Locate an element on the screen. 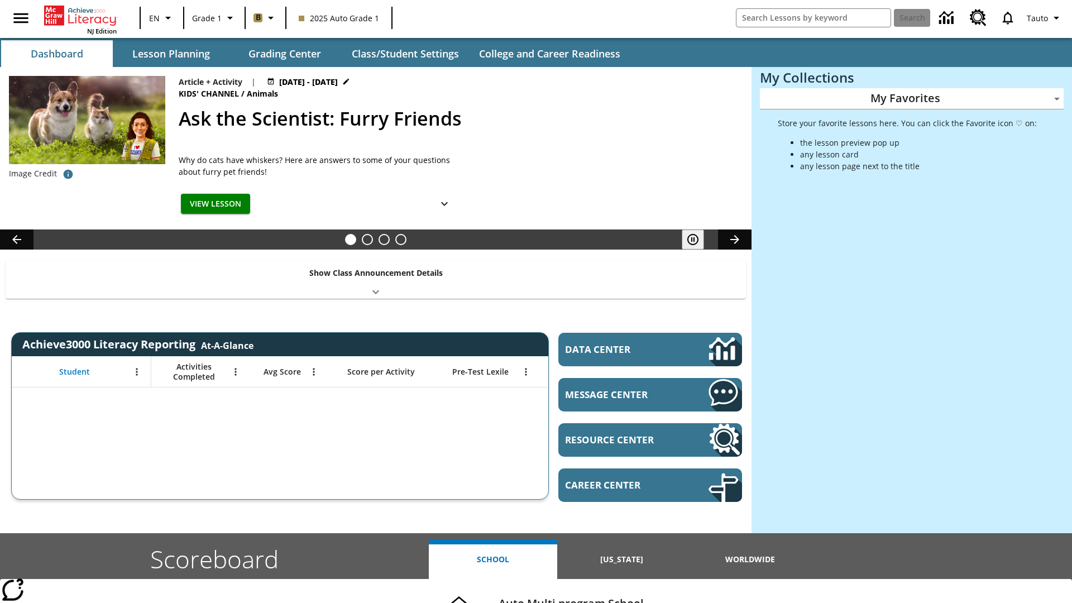 This screenshot has height=603, width=1072. h2: Ask the Scientist: Furry Friends is located at coordinates (458, 118).